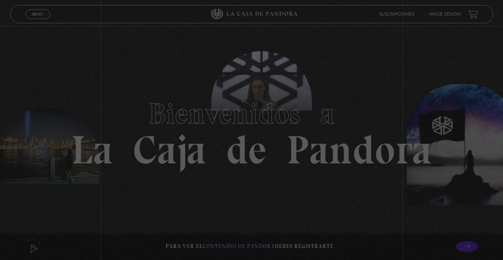 Image resolution: width=503 pixels, height=260 pixels. I want to click on span: Menu, so click(37, 14).